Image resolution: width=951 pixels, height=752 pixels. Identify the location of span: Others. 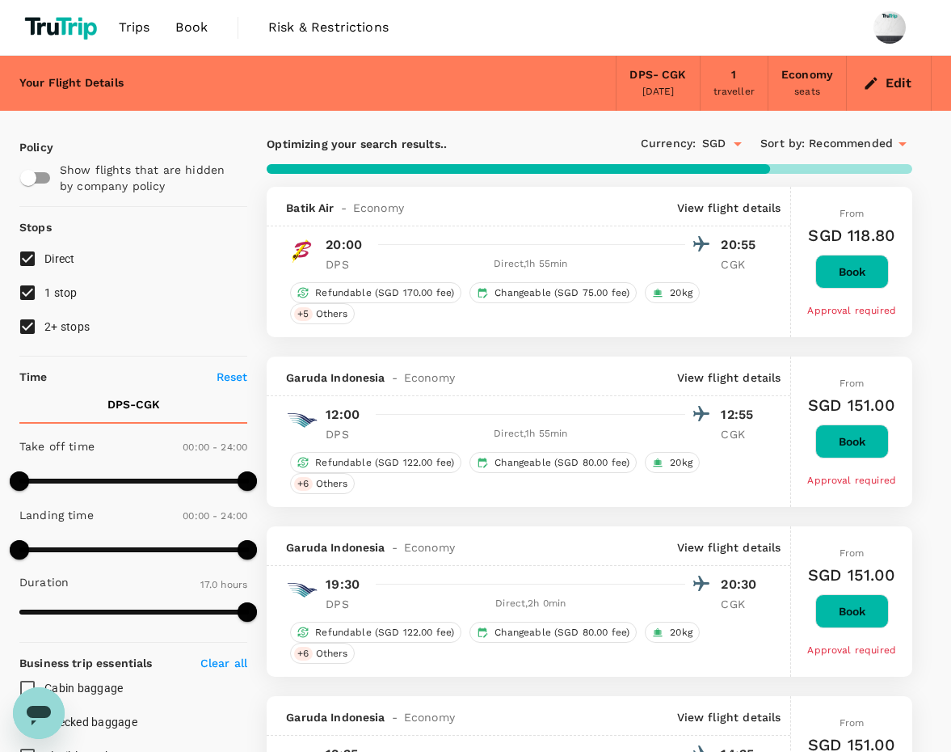
(332, 314).